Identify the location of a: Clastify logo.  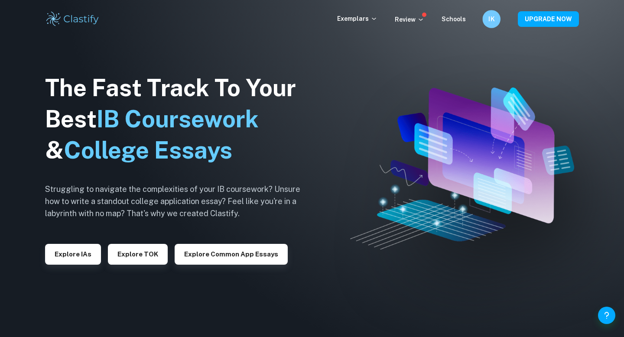
(72, 19).